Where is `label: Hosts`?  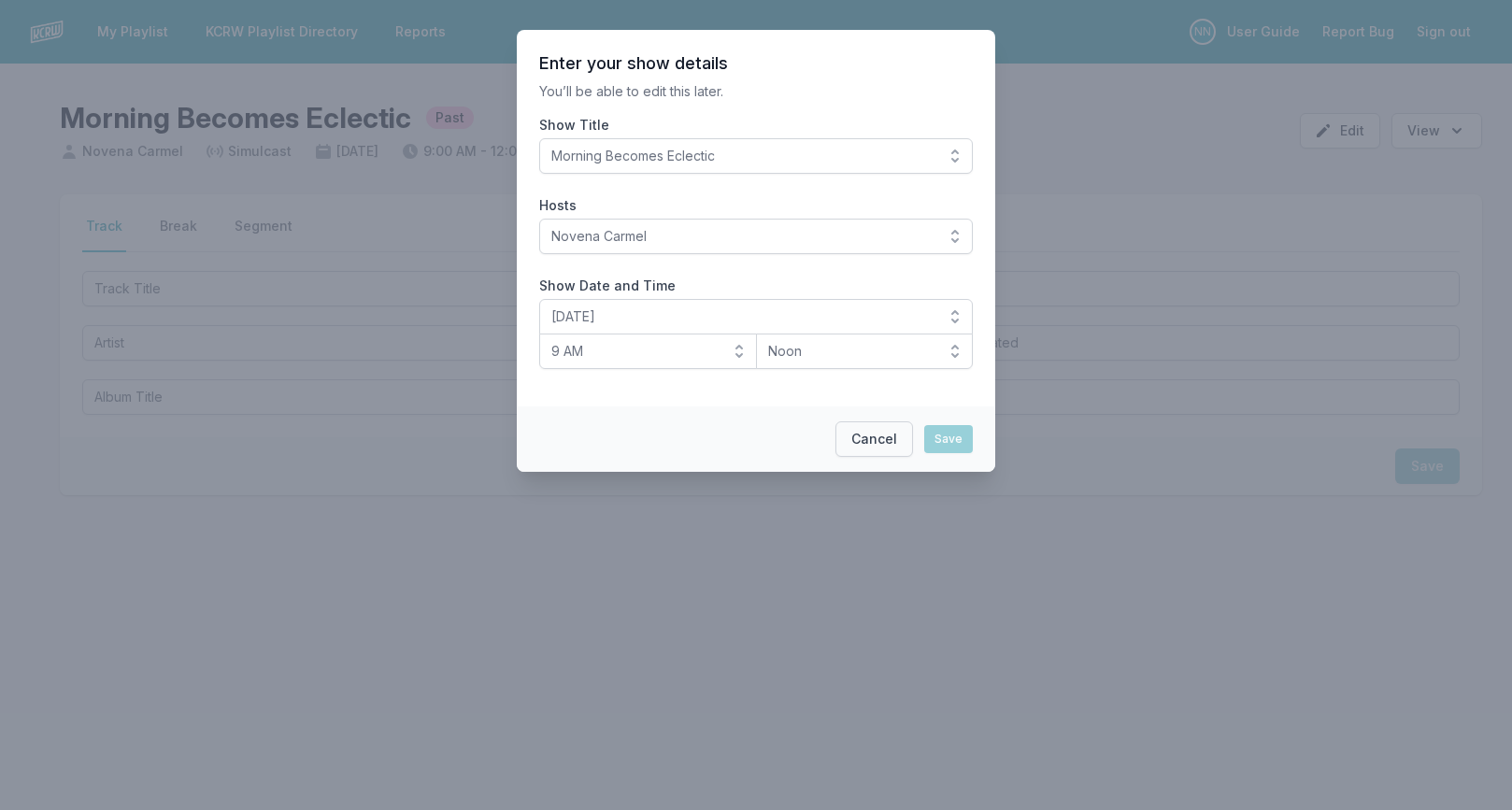
label: Hosts is located at coordinates (756, 206).